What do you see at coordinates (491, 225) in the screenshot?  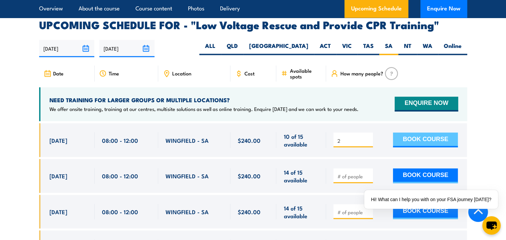 I see `button: chat-button` at bounding box center [491, 225].